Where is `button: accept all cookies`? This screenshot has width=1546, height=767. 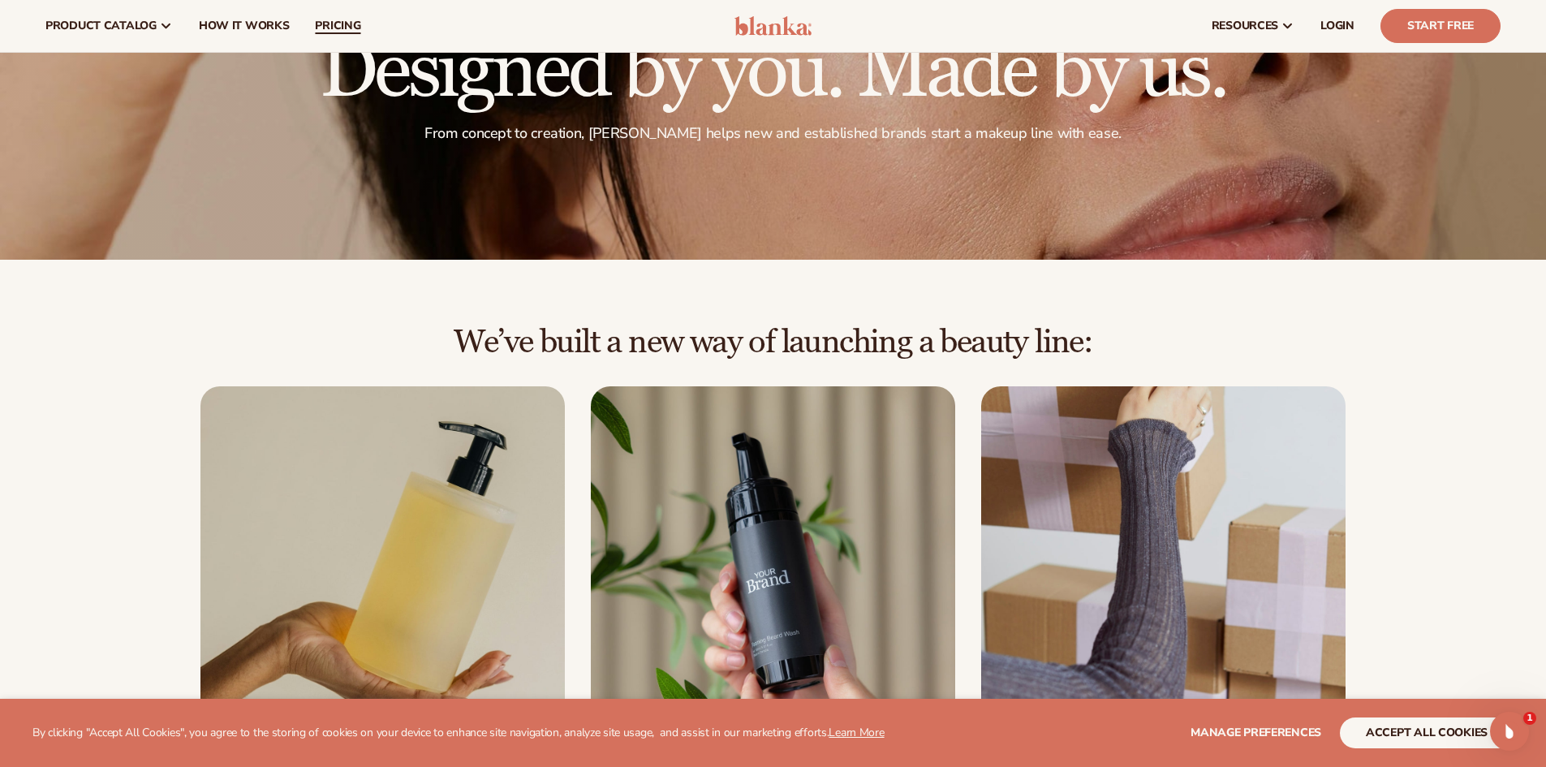 button: accept all cookies is located at coordinates (1427, 733).